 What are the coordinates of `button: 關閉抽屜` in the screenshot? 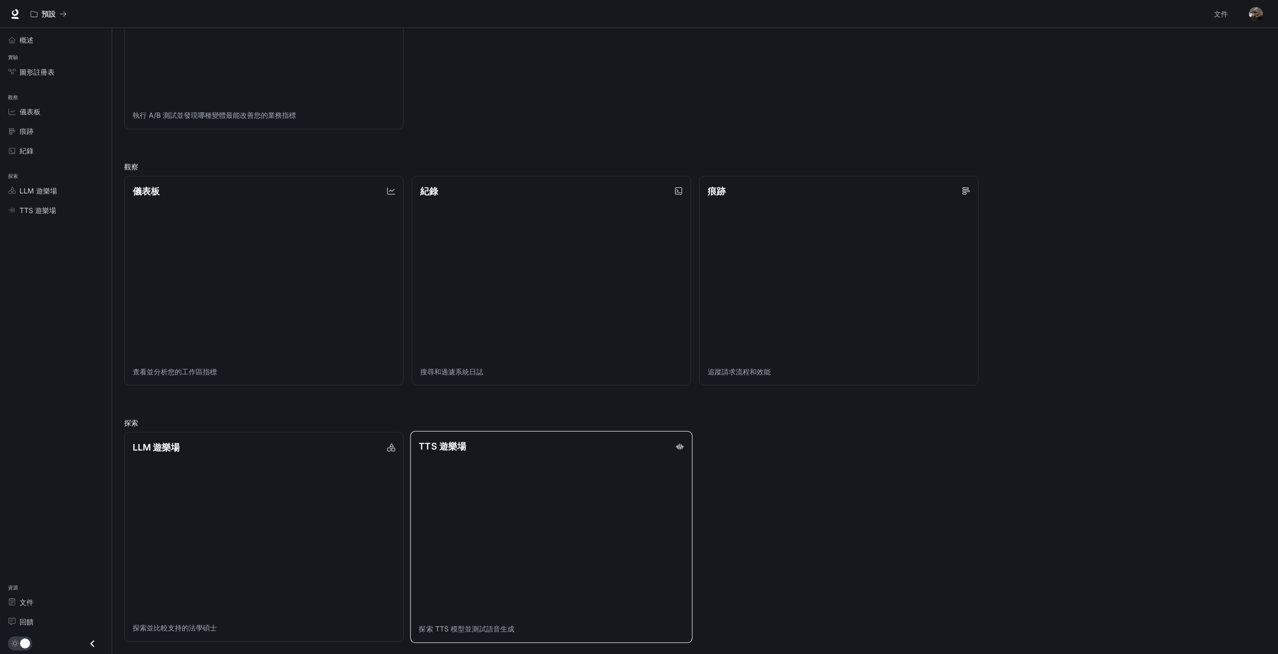 It's located at (92, 643).